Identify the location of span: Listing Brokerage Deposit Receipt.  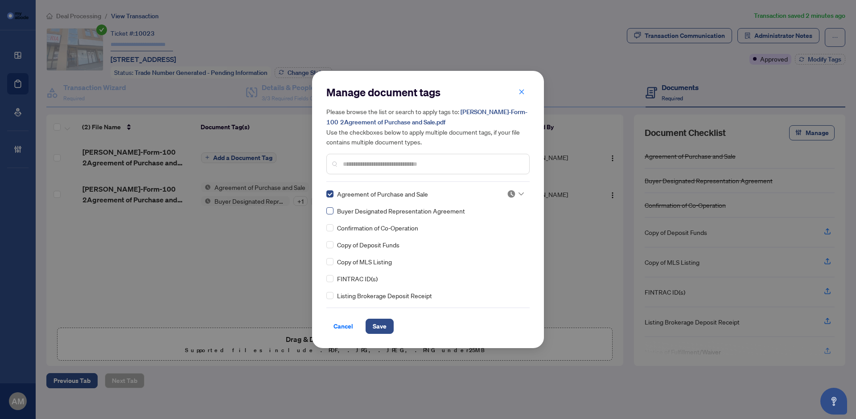
(384, 295).